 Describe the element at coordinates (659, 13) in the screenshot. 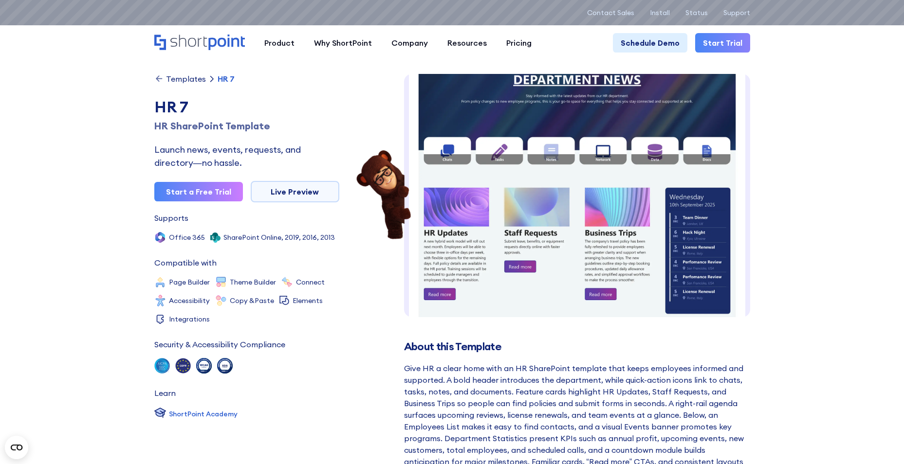

I see `a: Install` at that location.